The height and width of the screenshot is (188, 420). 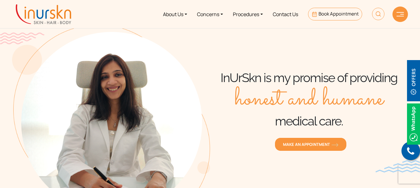 What do you see at coordinates (285, 14) in the screenshot?
I see `a: Contact Us` at bounding box center [285, 14].